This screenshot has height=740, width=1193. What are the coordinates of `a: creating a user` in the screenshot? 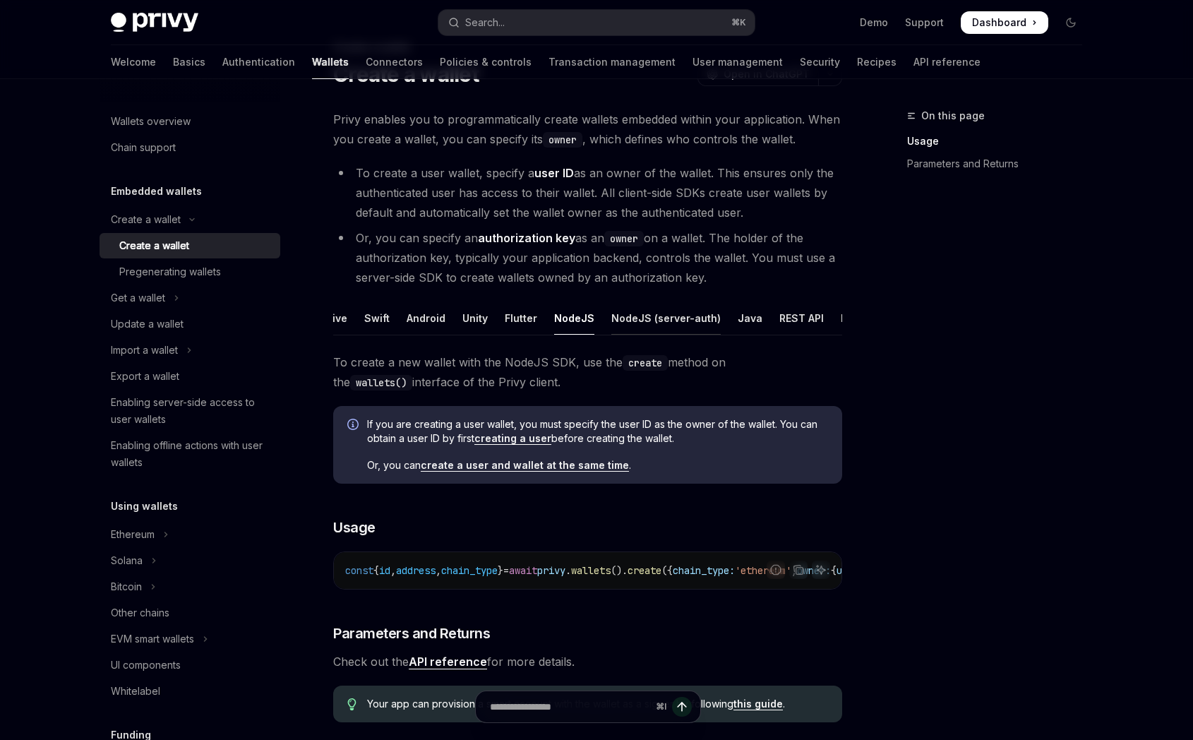 It's located at (512, 438).